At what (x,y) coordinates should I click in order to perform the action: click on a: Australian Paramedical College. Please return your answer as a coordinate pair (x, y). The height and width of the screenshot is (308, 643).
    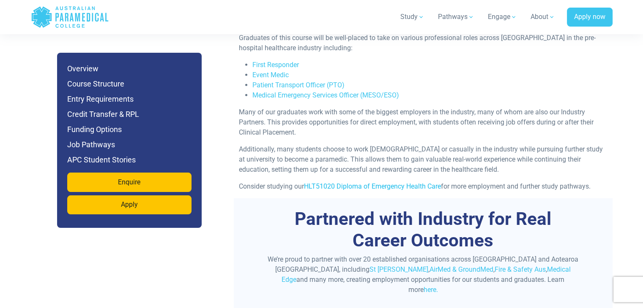
    Looking at the image, I should click on (70, 17).